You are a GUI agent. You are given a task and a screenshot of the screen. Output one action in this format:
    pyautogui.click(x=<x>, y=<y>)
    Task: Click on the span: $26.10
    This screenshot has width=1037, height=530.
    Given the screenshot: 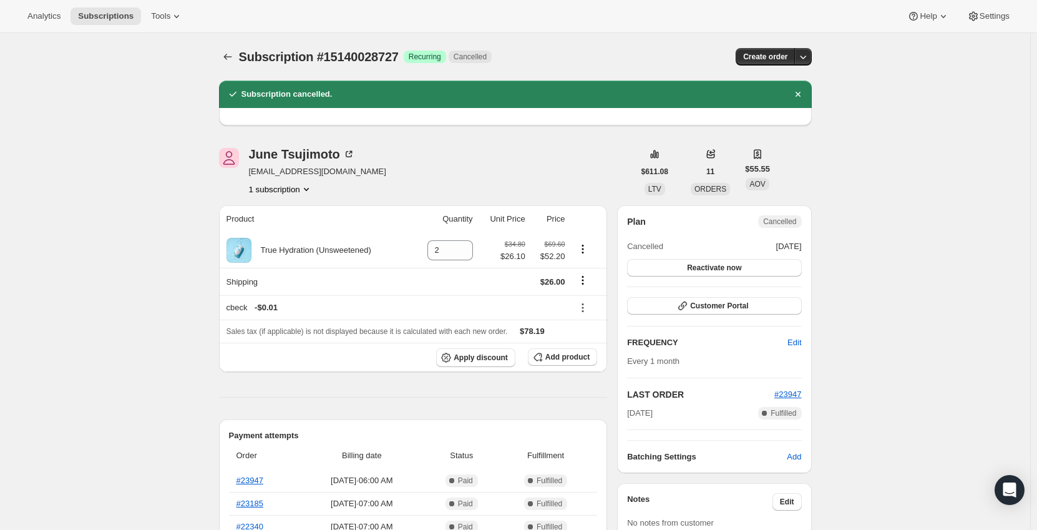 What is the action you would take?
    pyautogui.click(x=513, y=257)
    